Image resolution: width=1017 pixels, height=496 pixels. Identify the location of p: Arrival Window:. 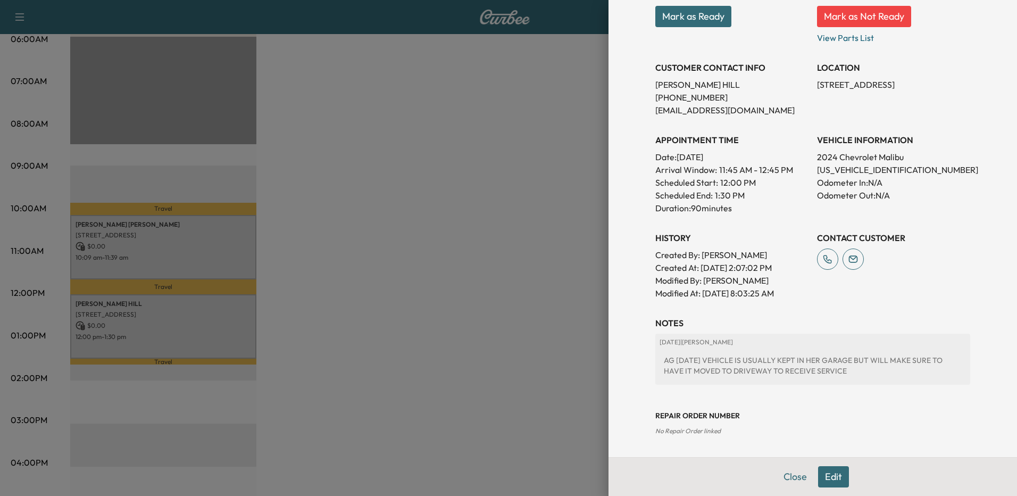
(732, 170).